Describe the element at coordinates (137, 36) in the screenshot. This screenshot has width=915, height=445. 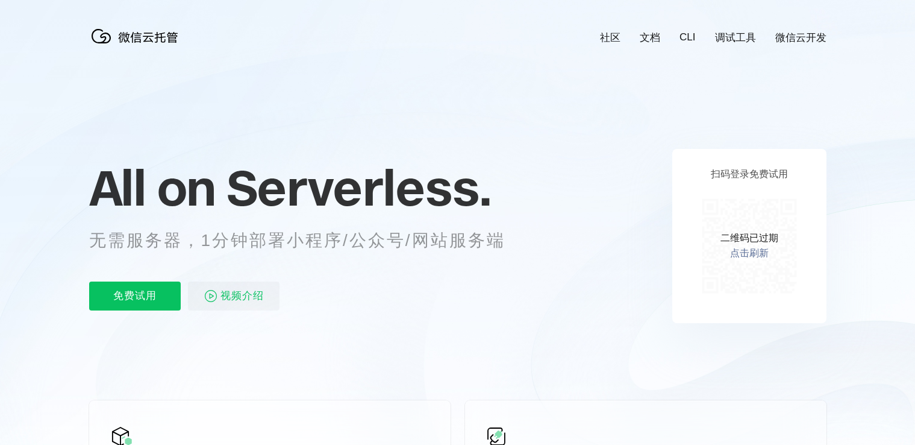
I see `img: 微信云托管` at that location.